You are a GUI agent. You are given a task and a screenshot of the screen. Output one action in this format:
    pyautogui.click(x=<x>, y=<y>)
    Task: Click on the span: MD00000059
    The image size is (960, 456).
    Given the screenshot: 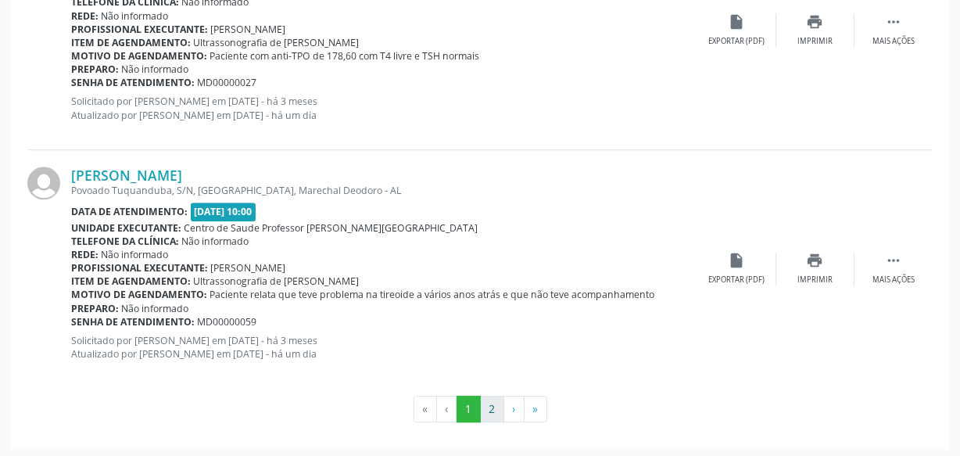 What is the action you would take?
    pyautogui.click(x=228, y=321)
    